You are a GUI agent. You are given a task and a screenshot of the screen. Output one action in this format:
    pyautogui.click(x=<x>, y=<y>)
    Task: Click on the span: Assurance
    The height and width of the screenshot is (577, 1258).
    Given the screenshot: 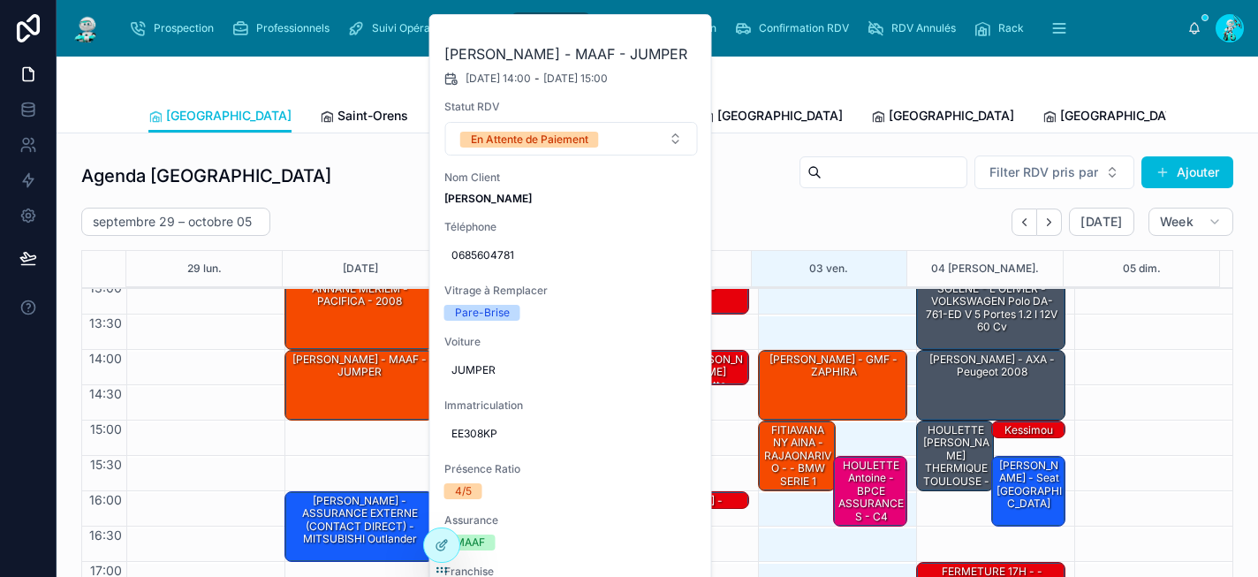 What is the action you would take?
    pyautogui.click(x=571, y=520)
    